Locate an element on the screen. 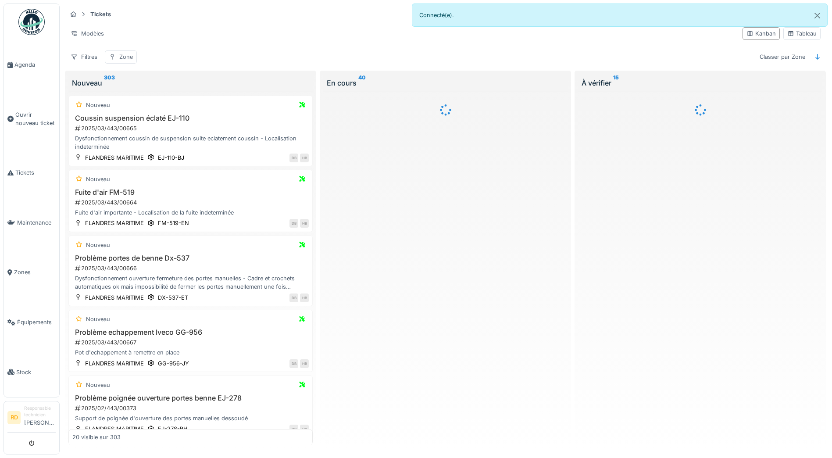 The width and height of the screenshot is (832, 458). h3: Problème poignée ouverture portes benne EJ-278 is located at coordinates (190, 398).